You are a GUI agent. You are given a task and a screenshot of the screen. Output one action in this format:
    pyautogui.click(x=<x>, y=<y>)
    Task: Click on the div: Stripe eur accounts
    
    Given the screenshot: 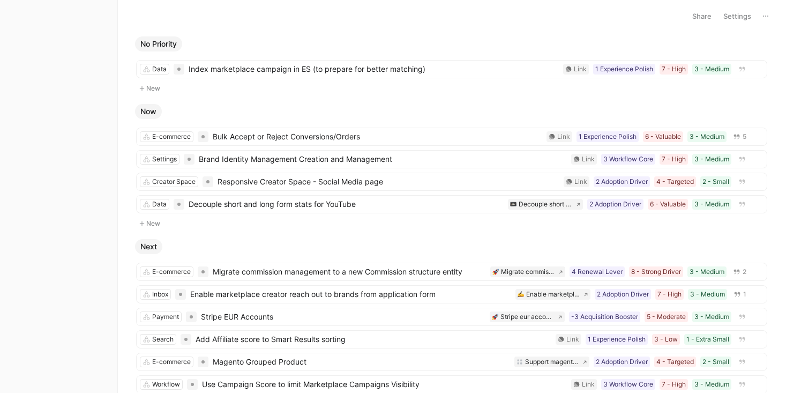 What is the action you would take?
    pyautogui.click(x=527, y=317)
    